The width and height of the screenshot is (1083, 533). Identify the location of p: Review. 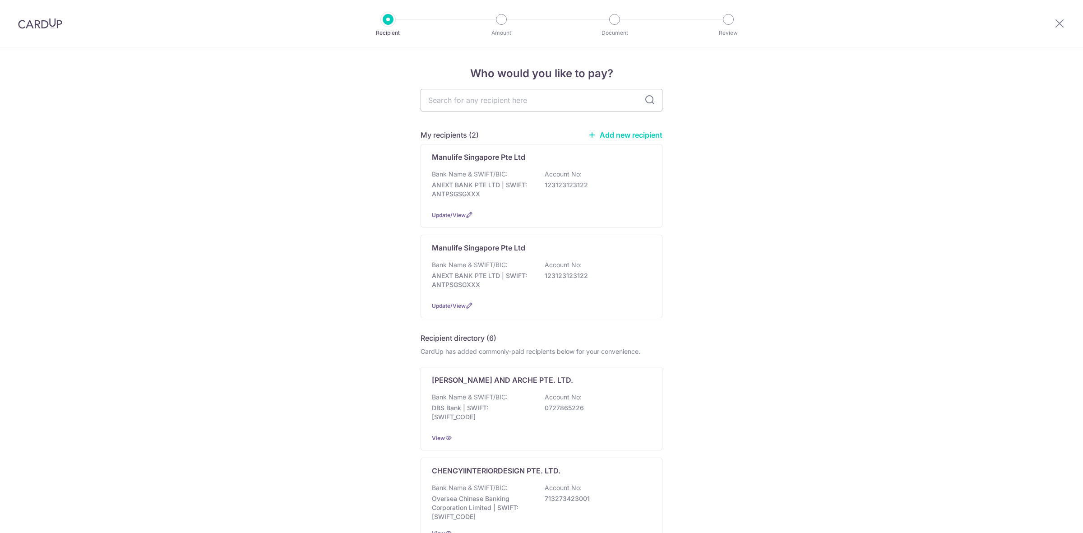
(728, 33).